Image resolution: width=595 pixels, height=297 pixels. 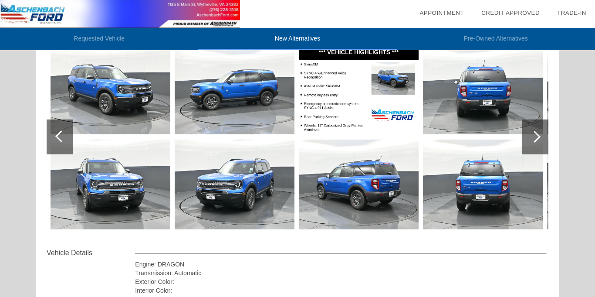 I want to click on div: Transmission: Automatic, so click(x=341, y=273).